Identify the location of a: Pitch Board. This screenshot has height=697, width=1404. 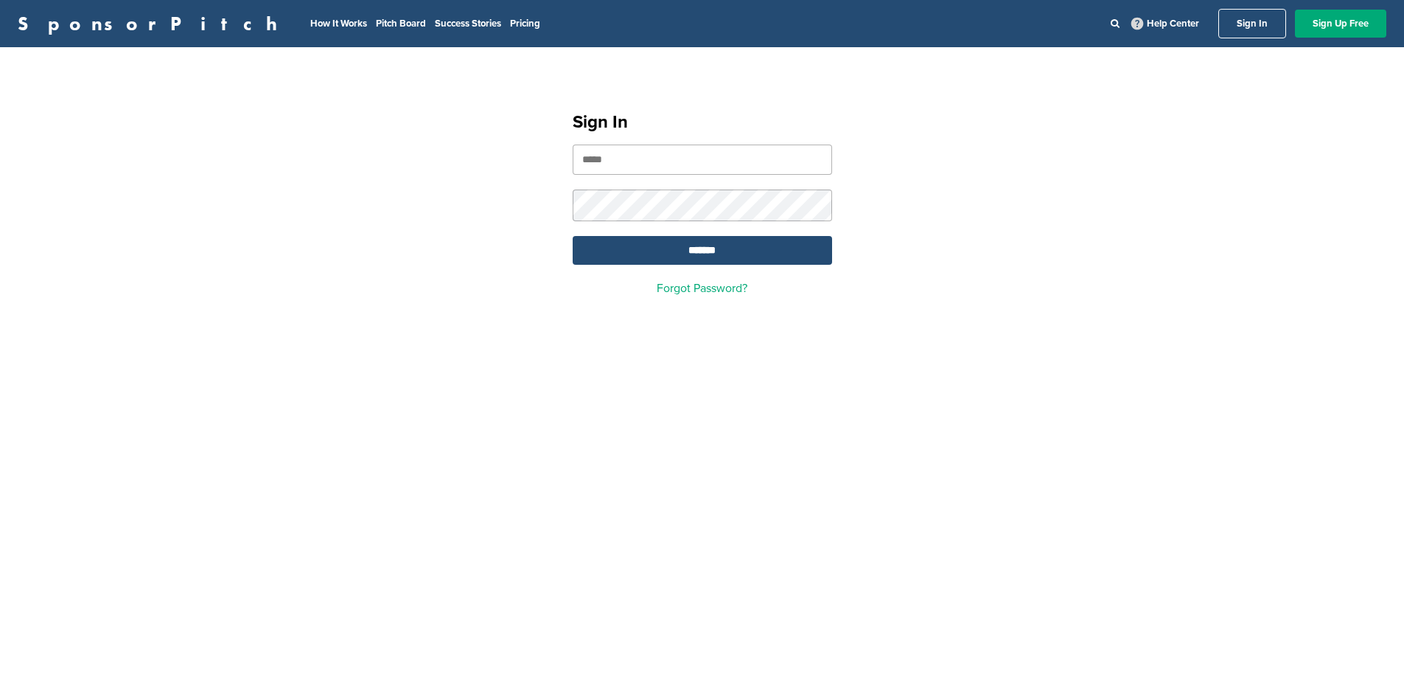
(401, 24).